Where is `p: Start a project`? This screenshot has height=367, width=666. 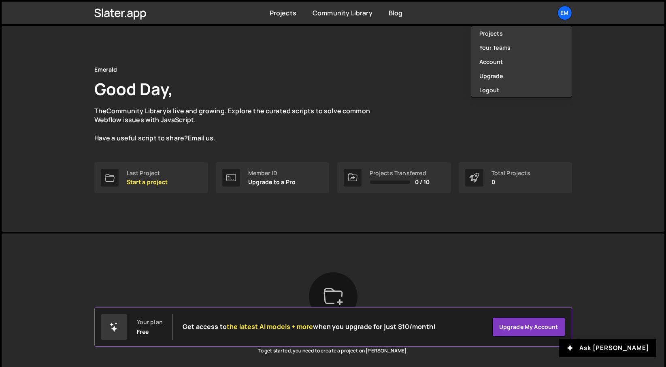 p: Start a project is located at coordinates (147, 182).